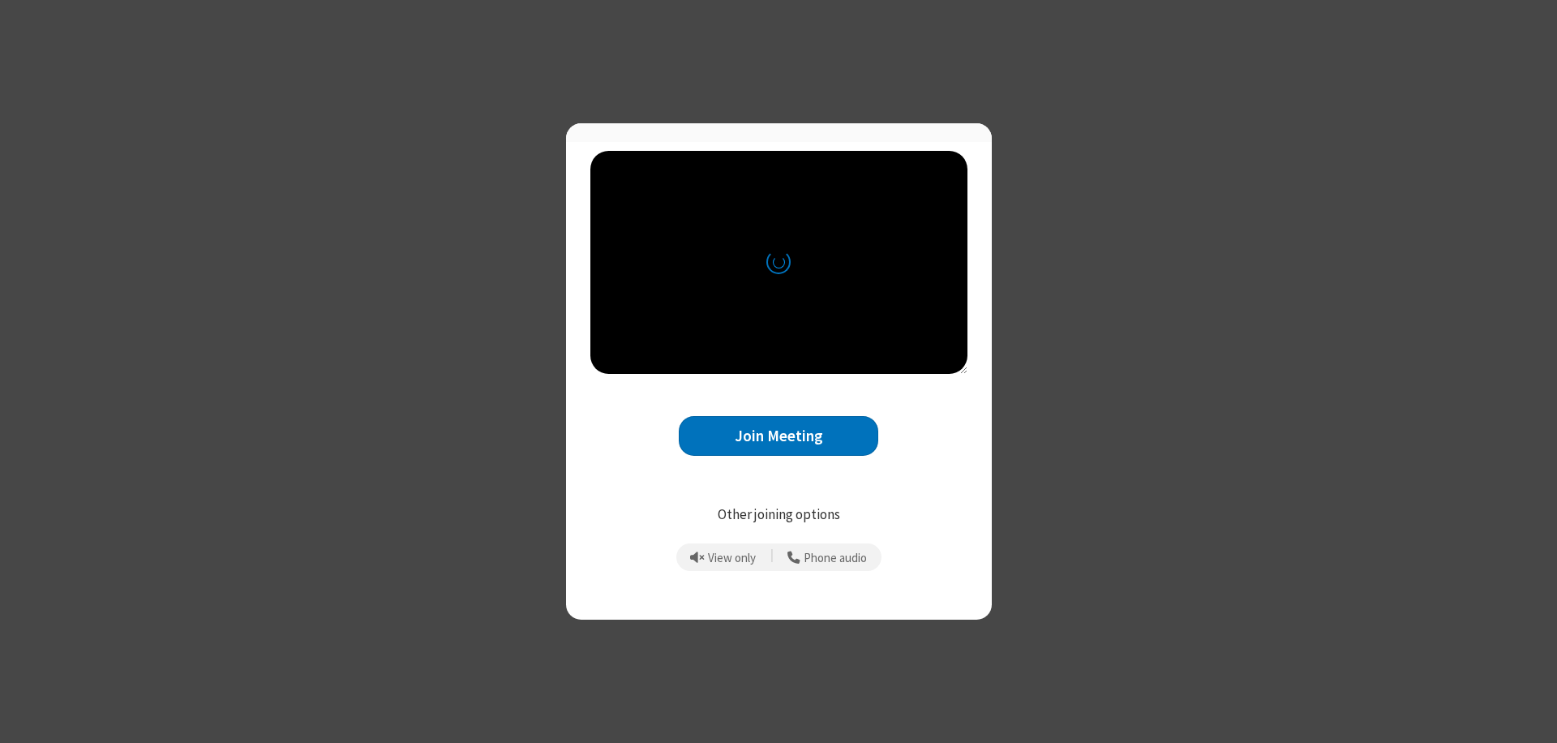  What do you see at coordinates (723, 557) in the screenshot?
I see `button: Prevent echo when there is already an active mic and speaker in the room.` at bounding box center [723, 557].